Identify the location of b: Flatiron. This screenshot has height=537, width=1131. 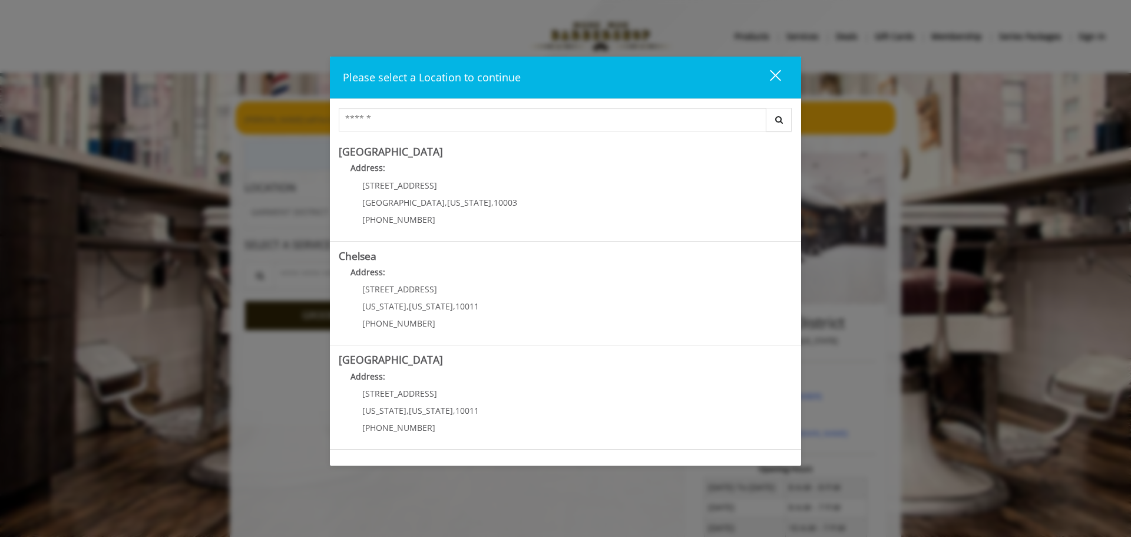
(357, 464).